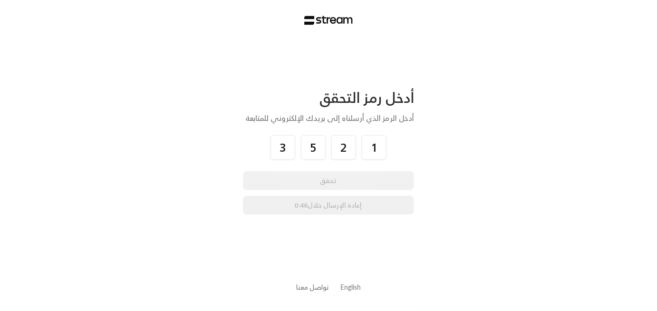 The height and width of the screenshot is (311, 657). What do you see at coordinates (312, 287) in the screenshot?
I see `button: تواصل معنا` at bounding box center [312, 287].